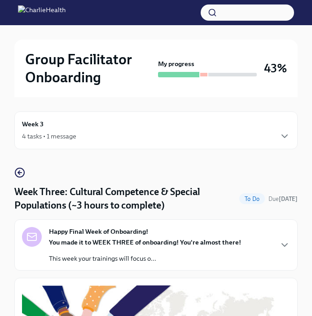 The image size is (312, 316). Describe the element at coordinates (176, 64) in the screenshot. I see `strong: My progress` at that location.